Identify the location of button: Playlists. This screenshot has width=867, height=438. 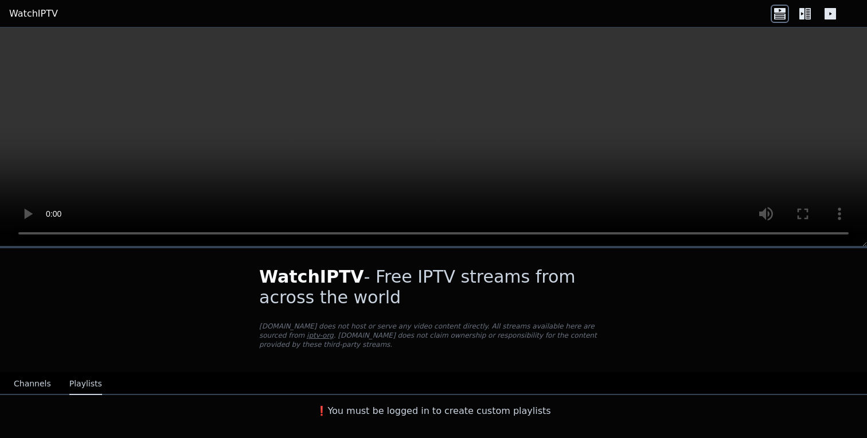
(85, 384).